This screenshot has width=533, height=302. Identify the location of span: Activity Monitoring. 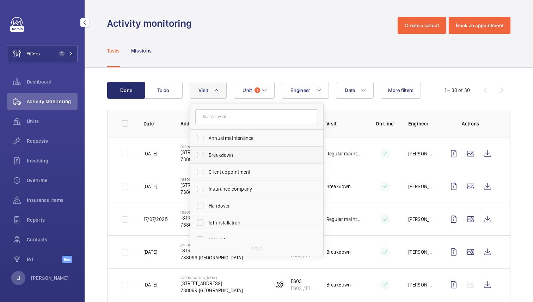
(52, 101).